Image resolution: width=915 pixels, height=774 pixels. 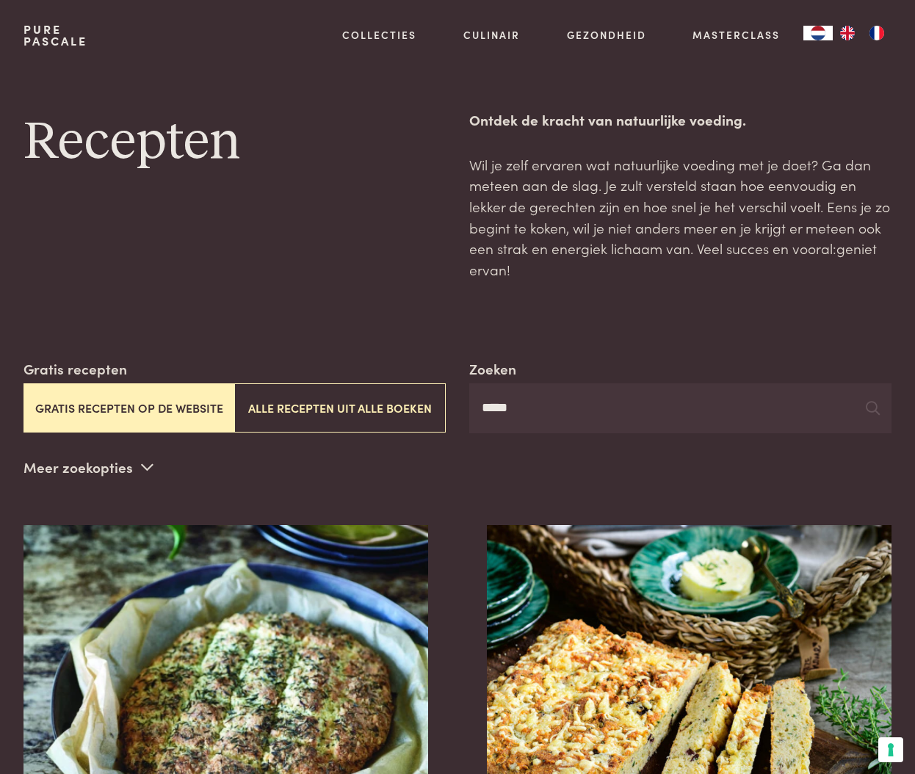 I want to click on ul: Language list, so click(x=862, y=33).